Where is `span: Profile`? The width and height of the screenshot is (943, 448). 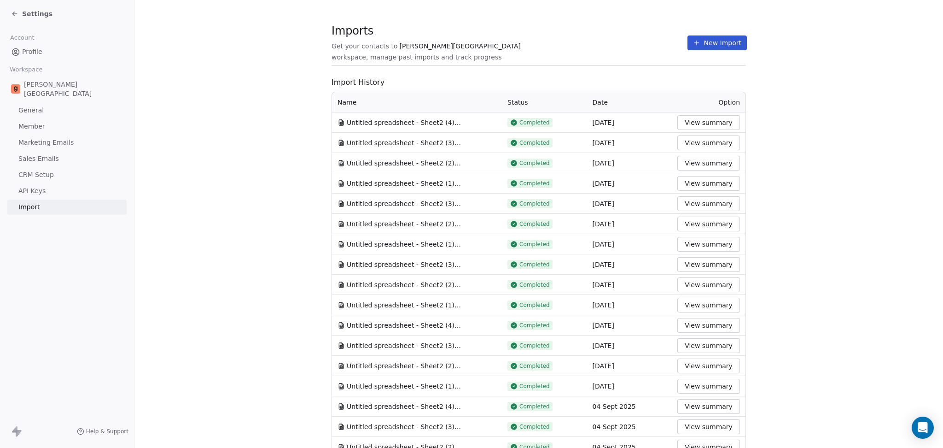
span: Profile is located at coordinates (32, 52).